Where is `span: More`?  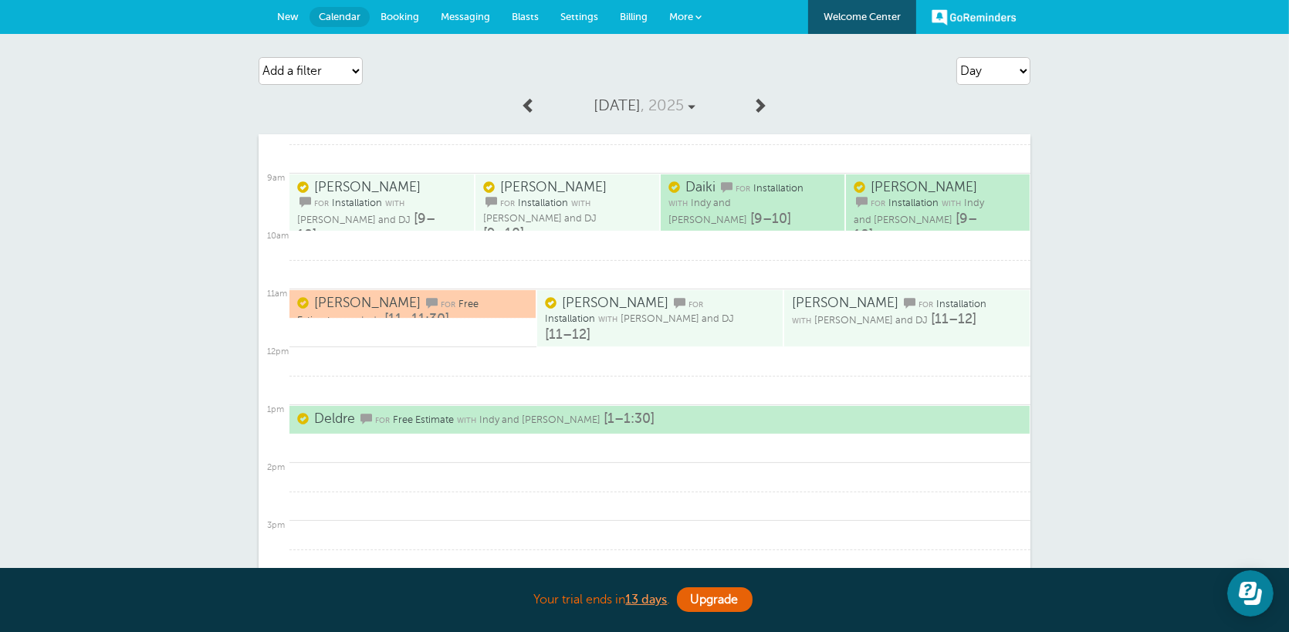 span: More is located at coordinates (681, 16).